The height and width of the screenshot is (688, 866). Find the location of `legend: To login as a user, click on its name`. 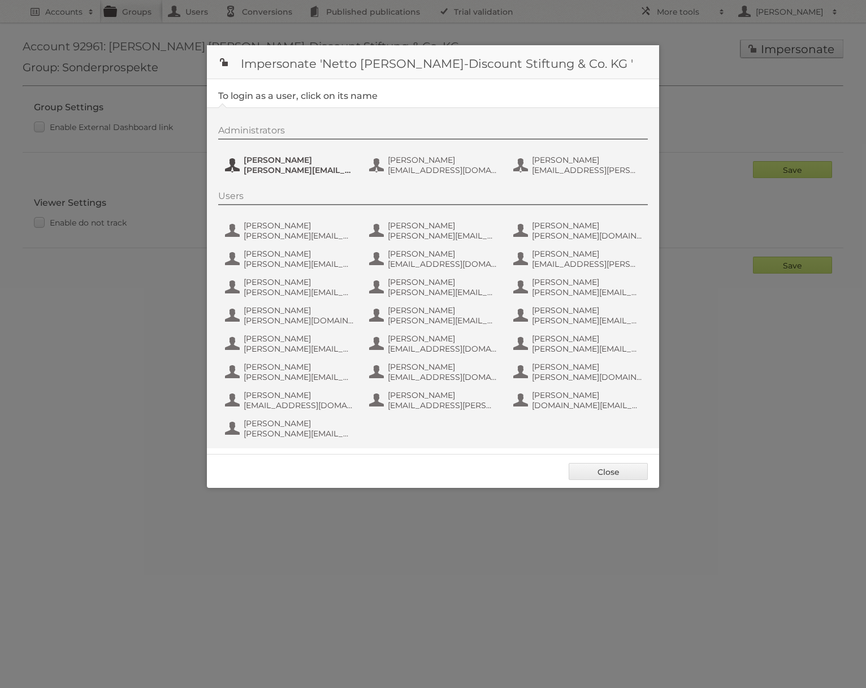

legend: To login as a user, click on its name is located at coordinates (298, 96).